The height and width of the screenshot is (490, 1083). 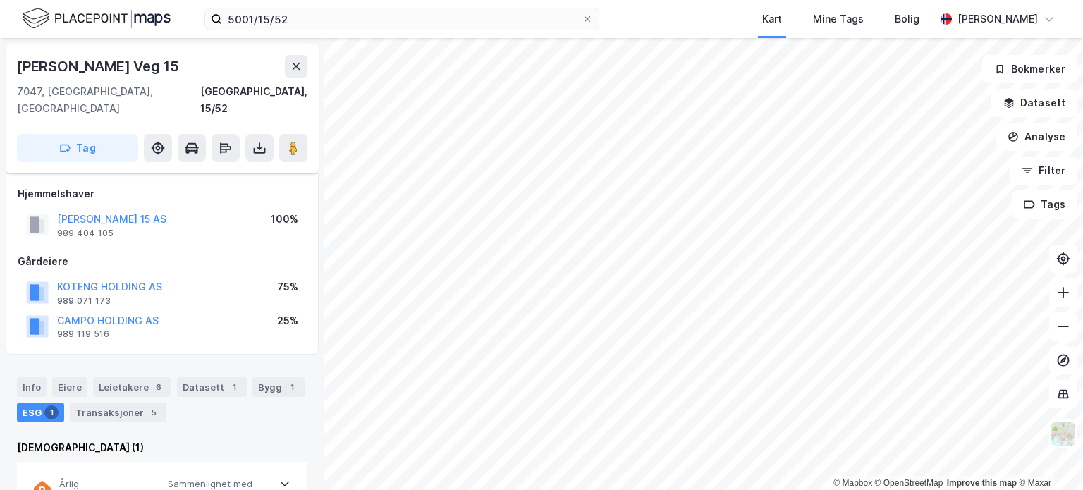 I want to click on div: Kontrollprogram for chat, so click(x=1048, y=456).